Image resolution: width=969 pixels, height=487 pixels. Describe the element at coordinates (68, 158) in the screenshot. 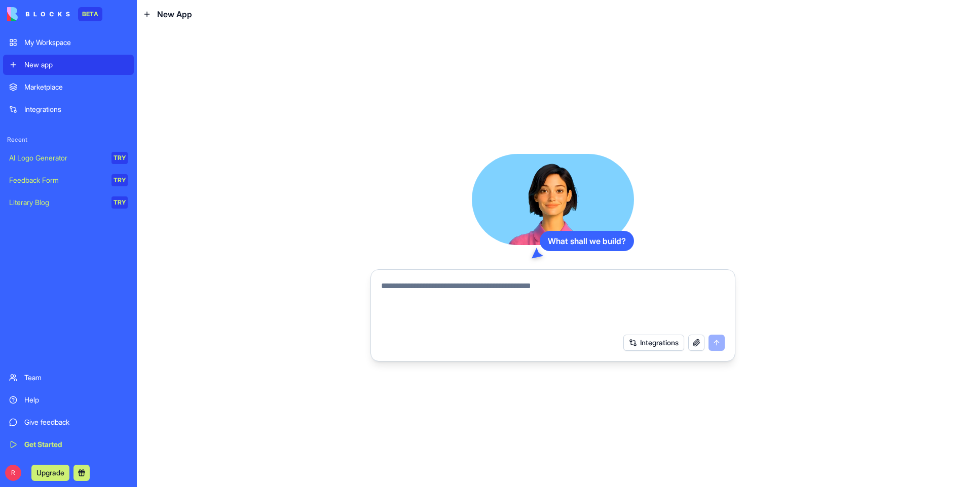

I see `a: AI Logo GeneratorTRY` at that location.